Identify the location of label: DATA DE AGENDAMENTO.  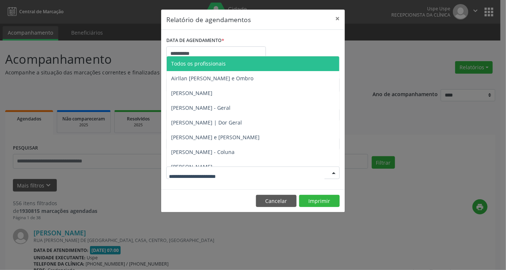
(195, 41).